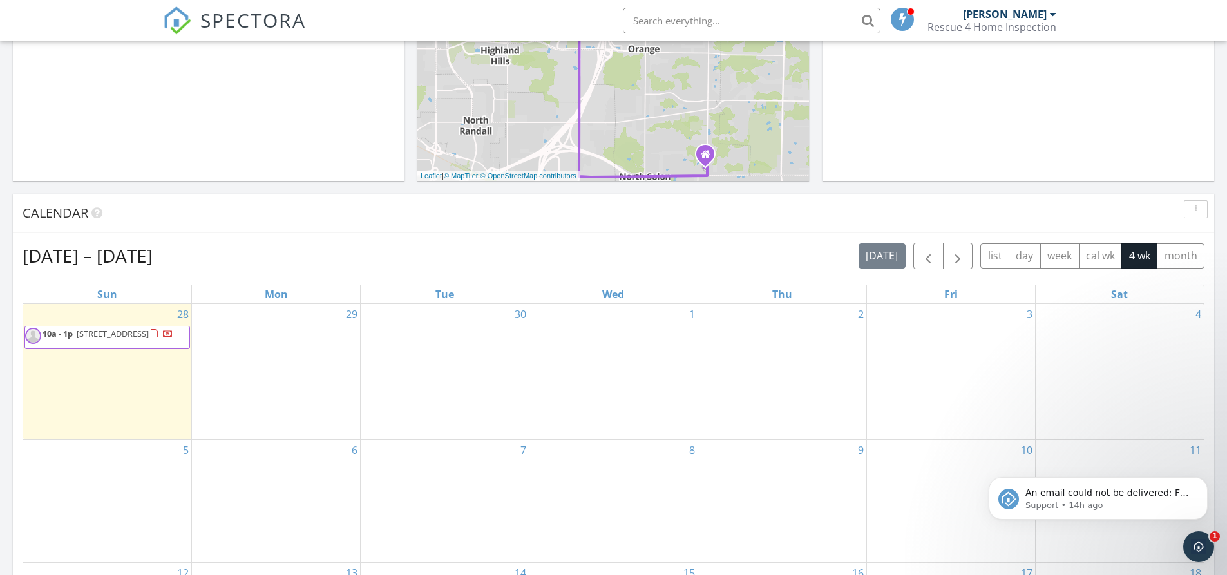  I want to click on a: Go to October 2, 2025, so click(861, 314).